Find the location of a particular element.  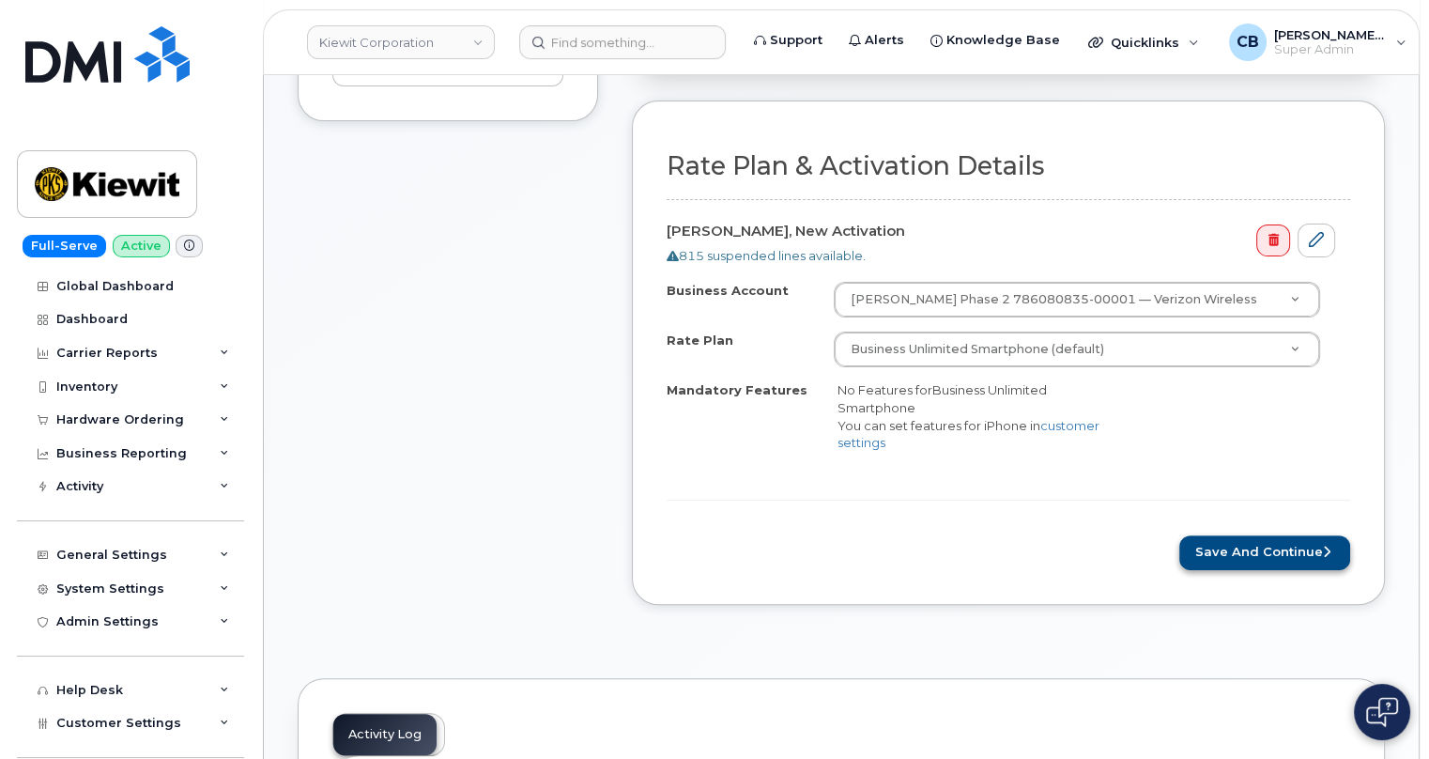

a: Business Unlimited Smartphone (default) is located at coordinates (1077, 349).